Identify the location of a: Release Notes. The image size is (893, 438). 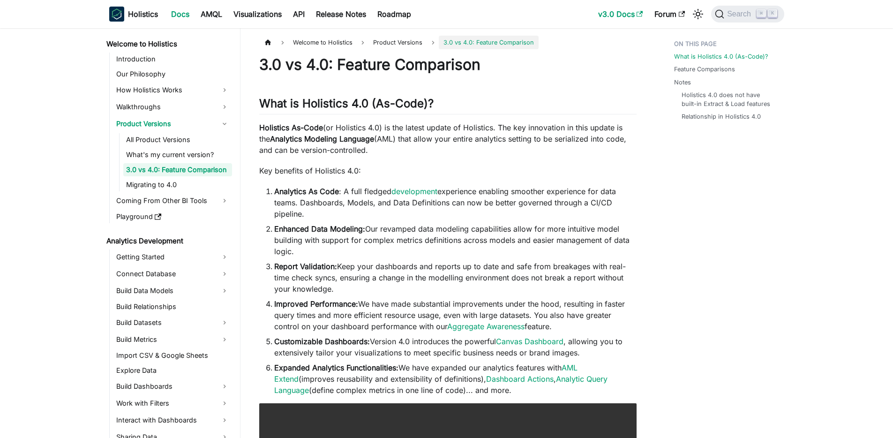
(341, 14).